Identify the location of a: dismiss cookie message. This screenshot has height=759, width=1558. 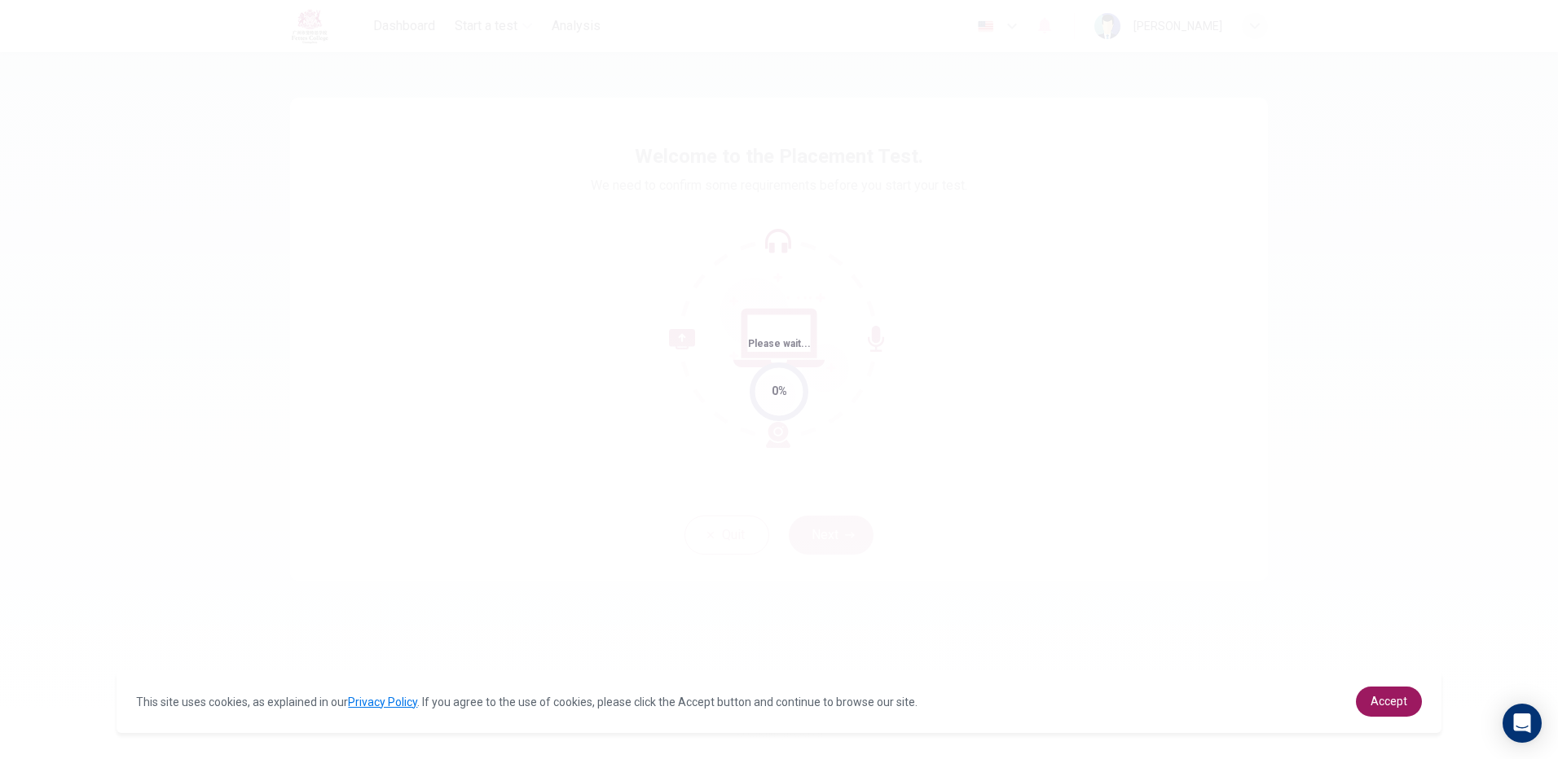
(1388, 701).